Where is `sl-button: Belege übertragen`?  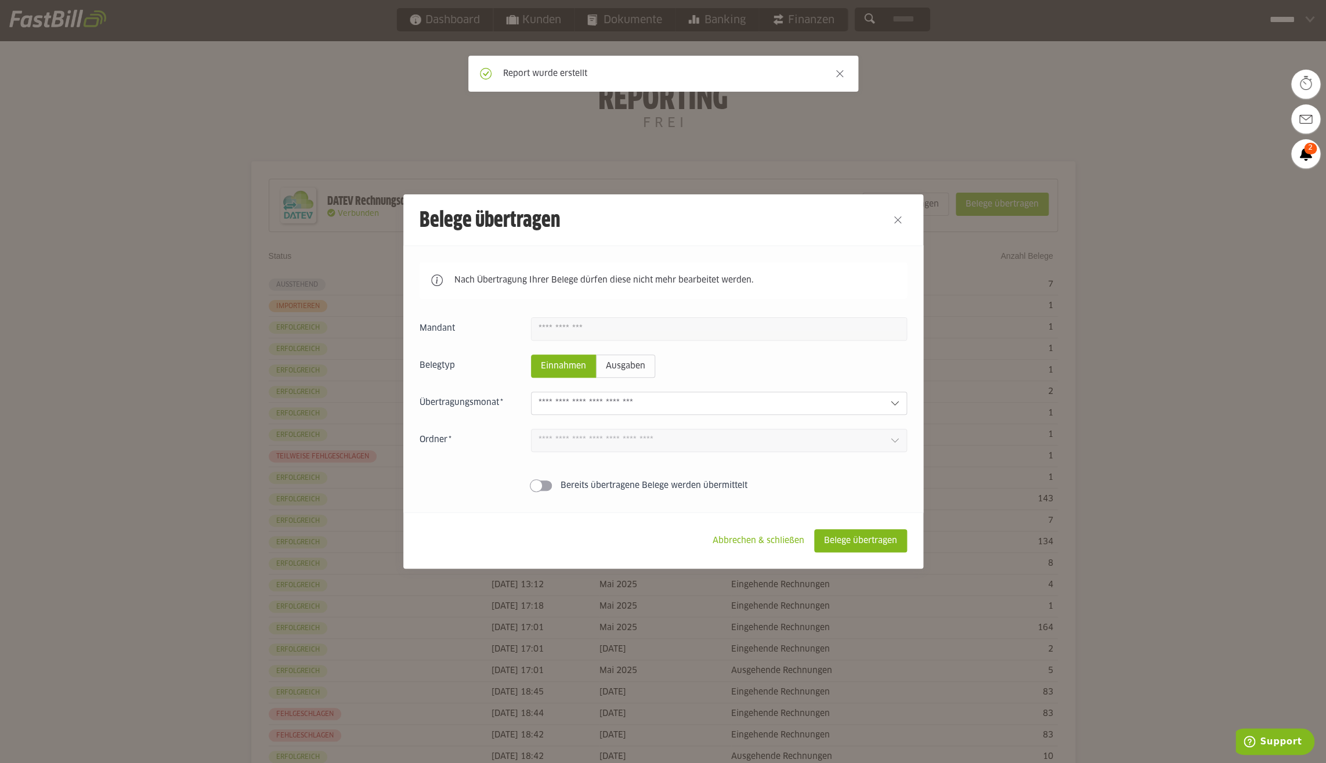 sl-button: Belege übertragen is located at coordinates (861, 541).